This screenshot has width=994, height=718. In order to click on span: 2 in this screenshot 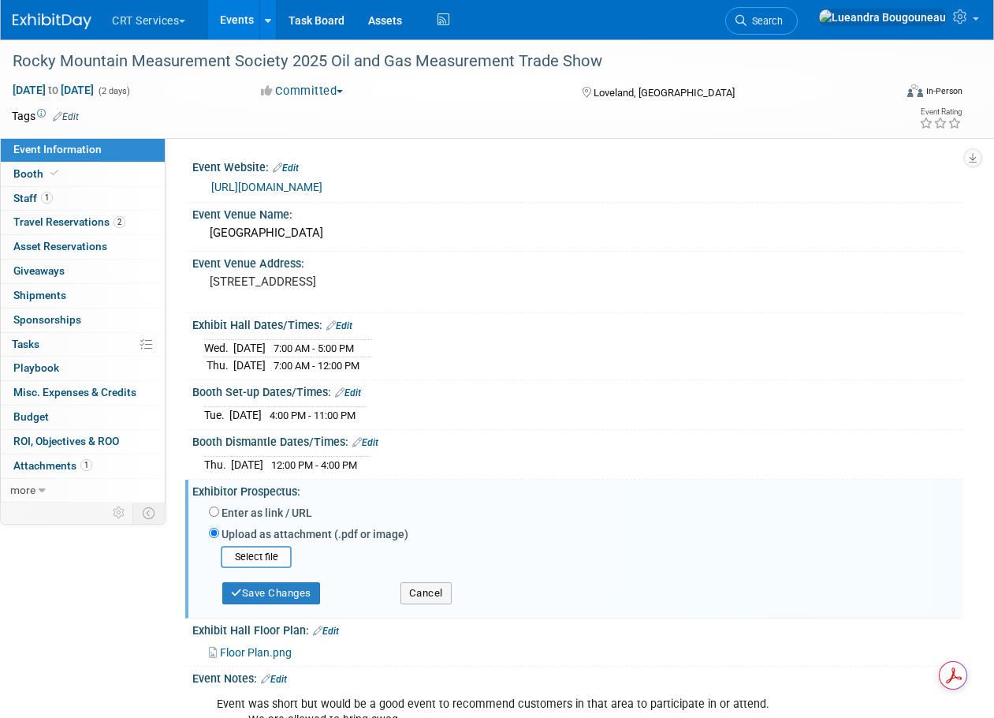, I will do `click(119, 222)`.